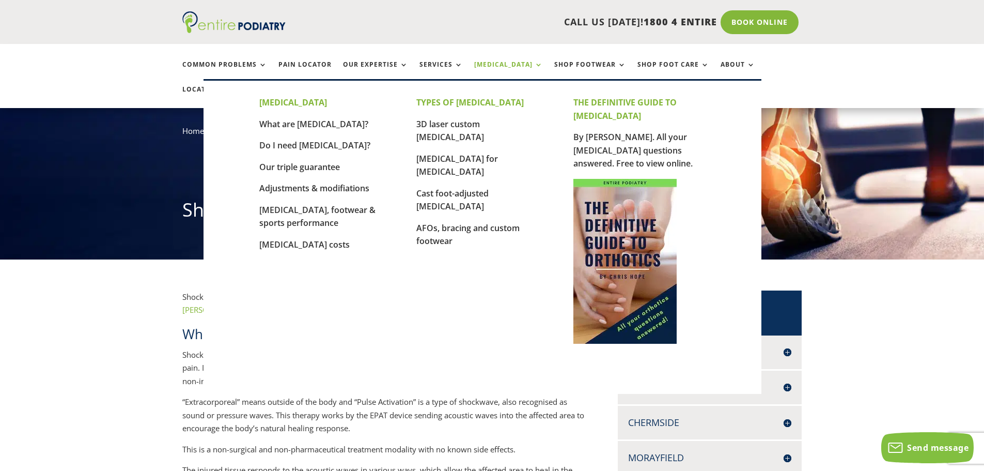  I want to click on h2: What is shockwave and how does it work?, so click(383, 336).